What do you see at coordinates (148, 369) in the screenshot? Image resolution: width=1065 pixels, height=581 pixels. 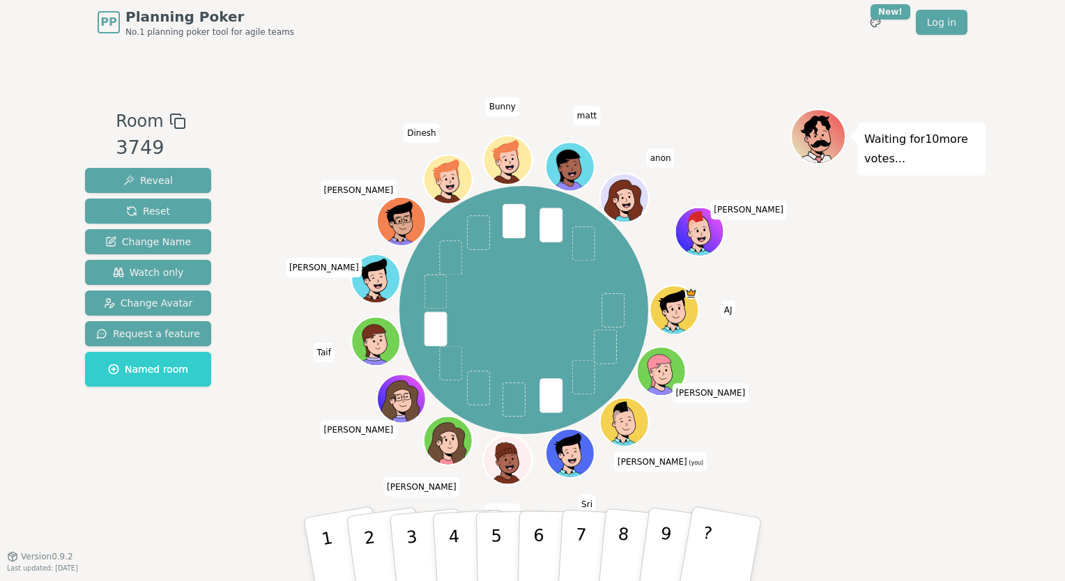 I see `span: Named room` at bounding box center [148, 369].